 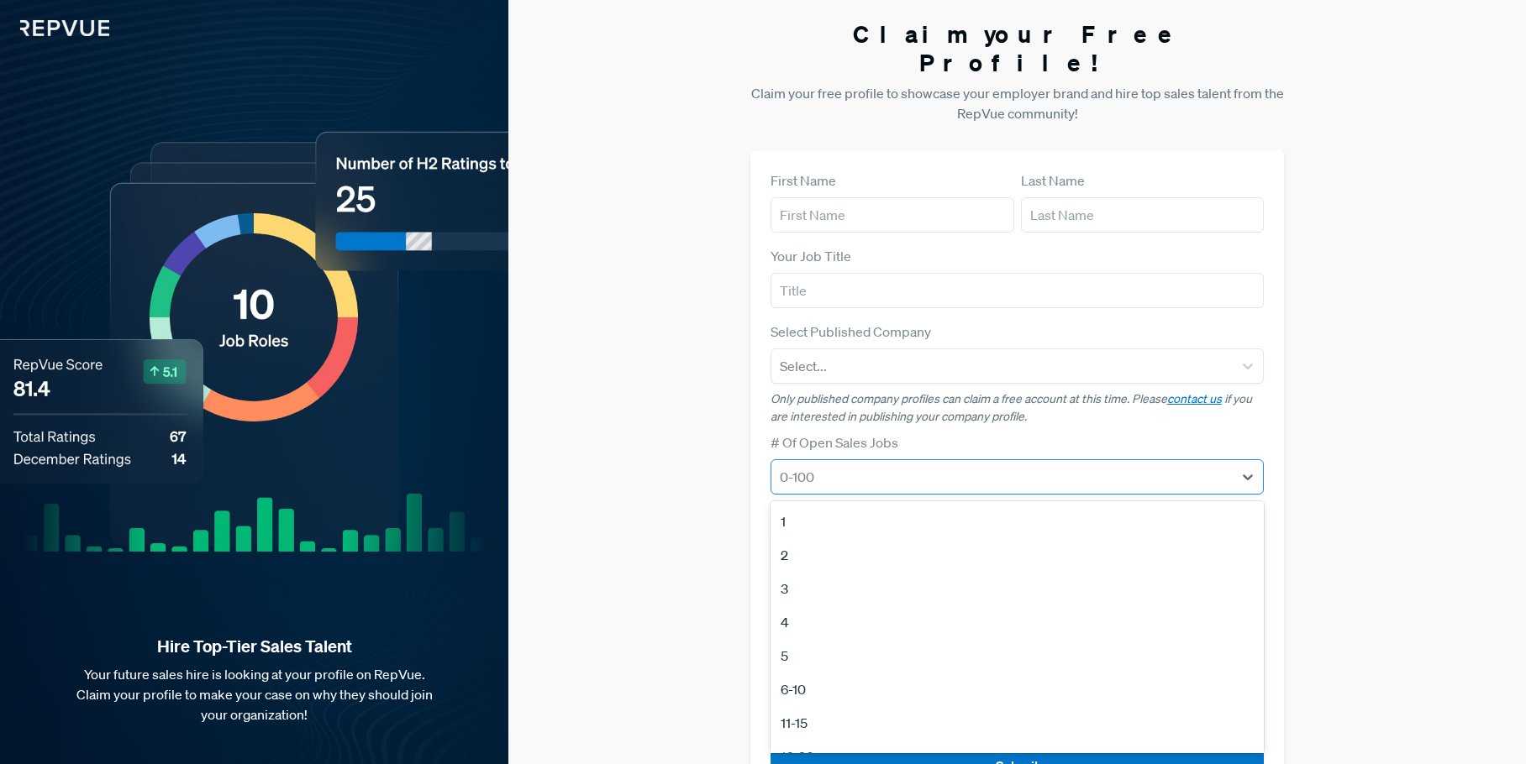 What do you see at coordinates (1017, 656) in the screenshot?
I see `div: 5` at bounding box center [1017, 656].